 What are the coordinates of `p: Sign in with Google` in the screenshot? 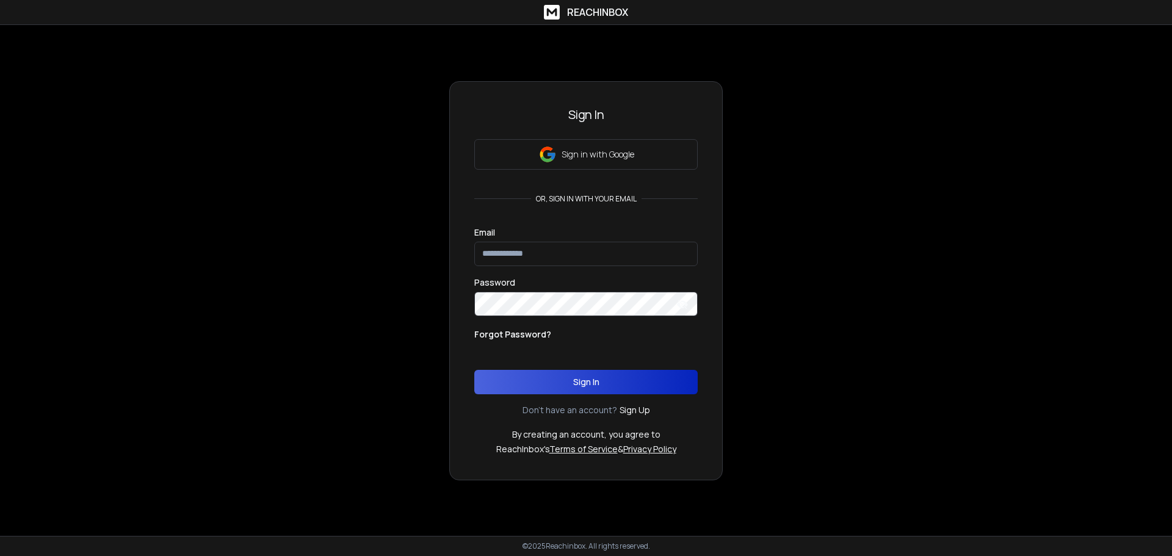 It's located at (597, 154).